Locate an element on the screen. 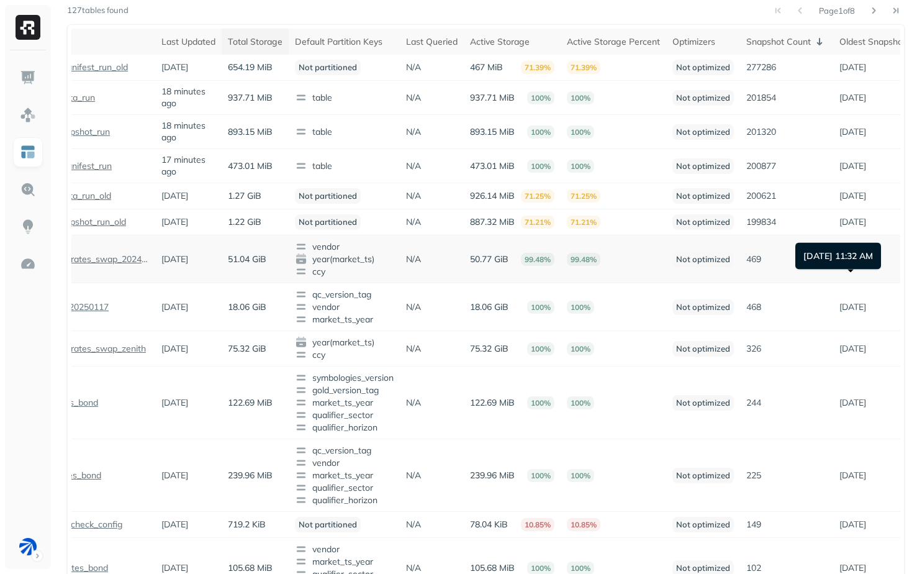 The image size is (917, 574). p: 467 MiB is located at coordinates (486, 67).